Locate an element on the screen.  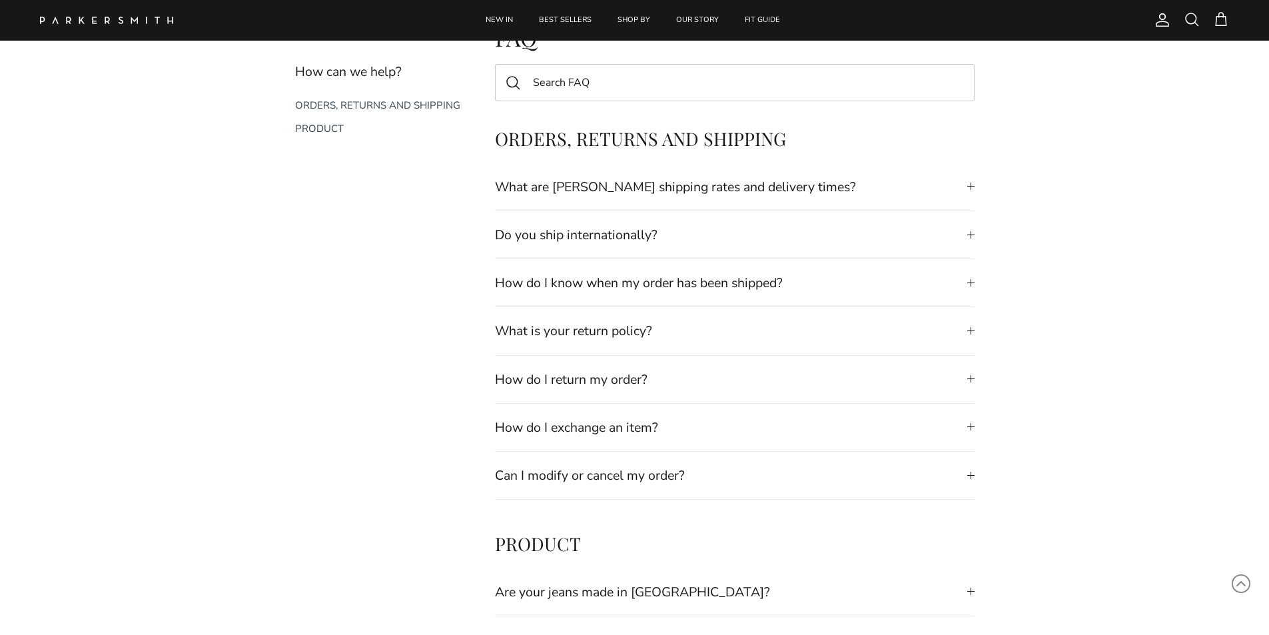
summary: What is your return policy? is located at coordinates (735, 331).